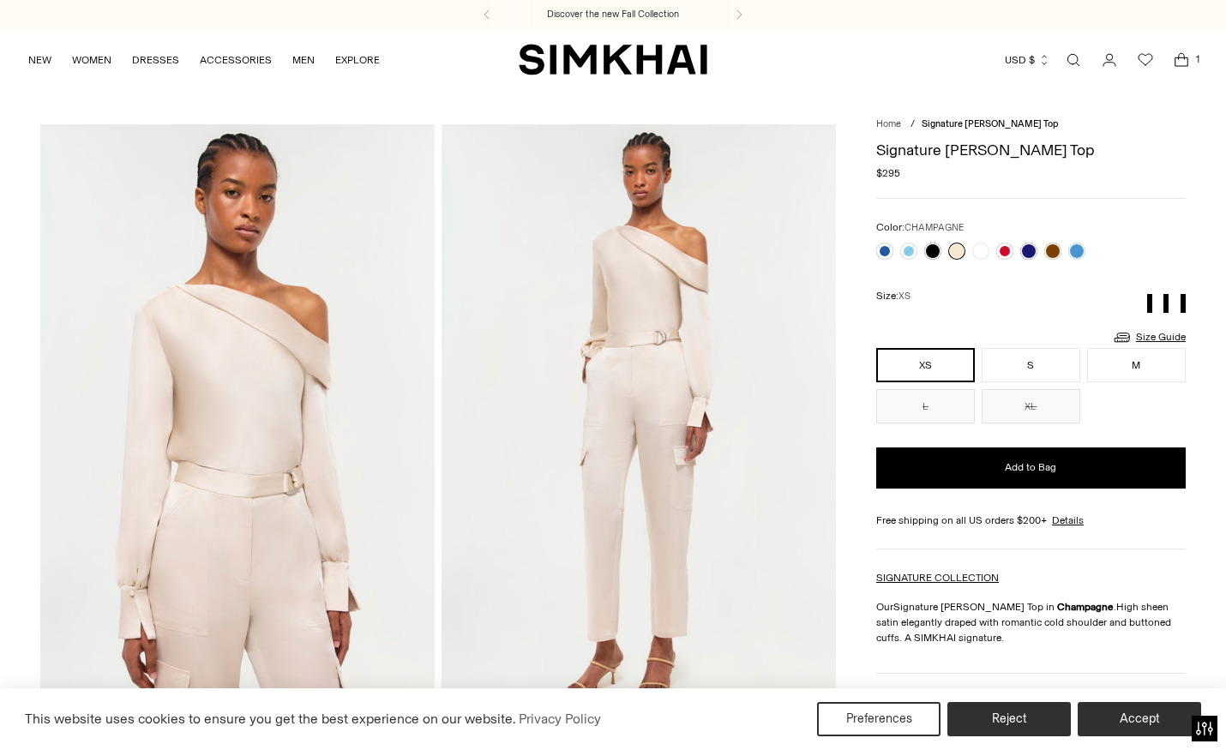  What do you see at coordinates (1031, 467) in the screenshot?
I see `span: Add to Bag` at bounding box center [1031, 467].